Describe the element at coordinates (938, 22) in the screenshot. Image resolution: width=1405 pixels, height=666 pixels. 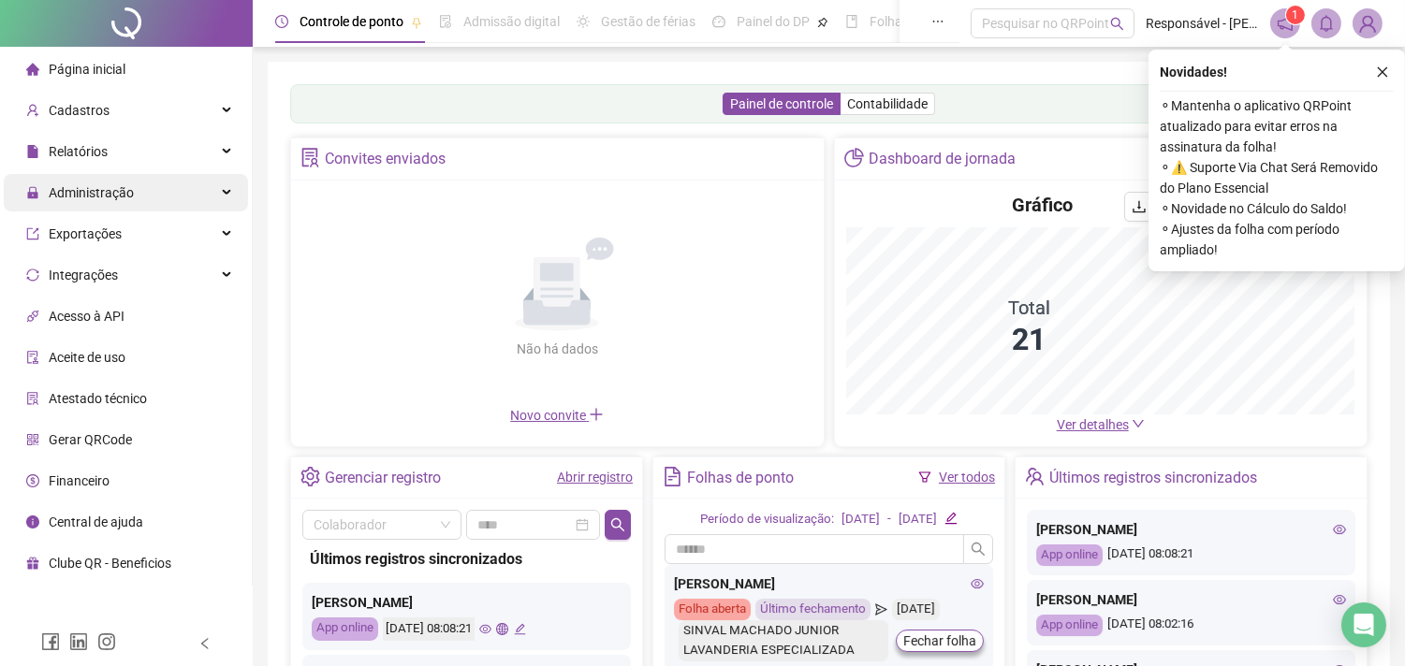
I see `span: ellipsis` at that location.